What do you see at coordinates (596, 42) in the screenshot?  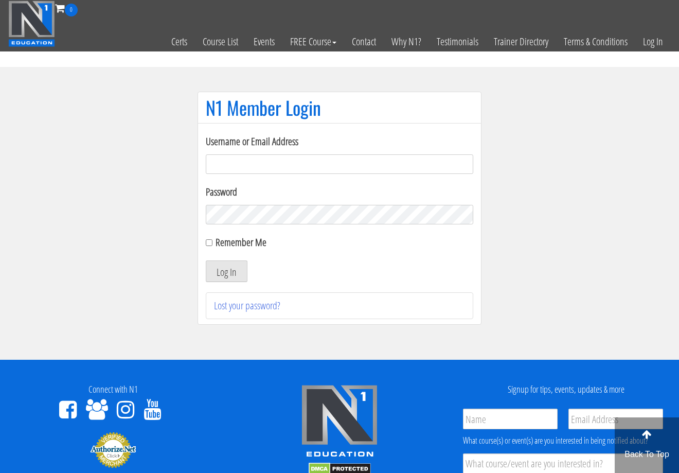 I see `a: Terms & Conditions` at bounding box center [596, 42].